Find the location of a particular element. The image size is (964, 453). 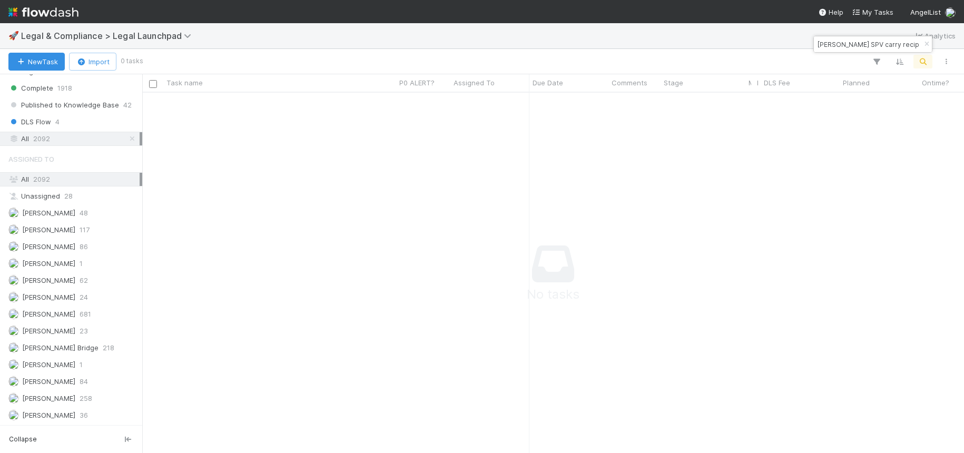

span: 36 is located at coordinates (84, 415).